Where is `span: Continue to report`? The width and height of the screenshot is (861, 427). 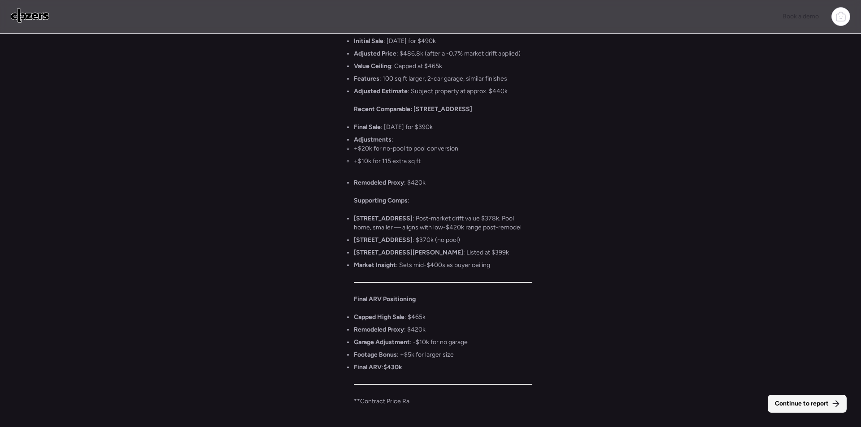
span: Continue to report is located at coordinates (802, 404).